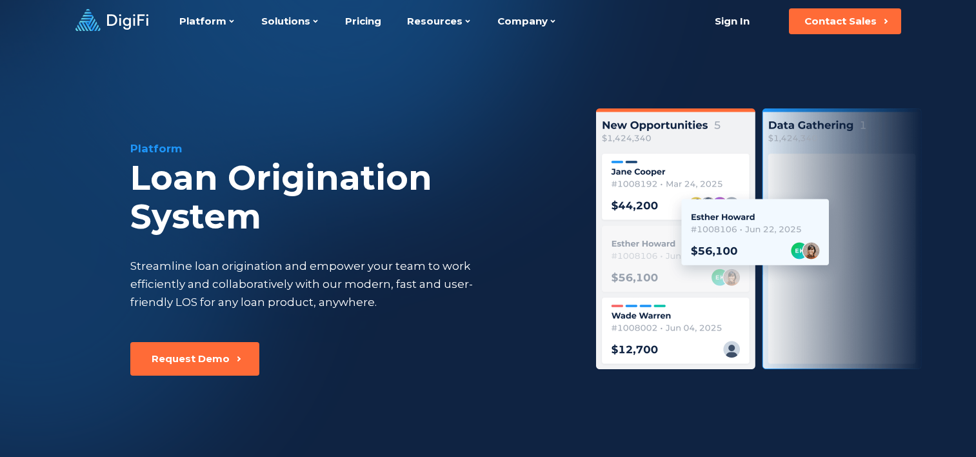 The width and height of the screenshot is (976, 457). I want to click on button: Request Demo, so click(195, 359).